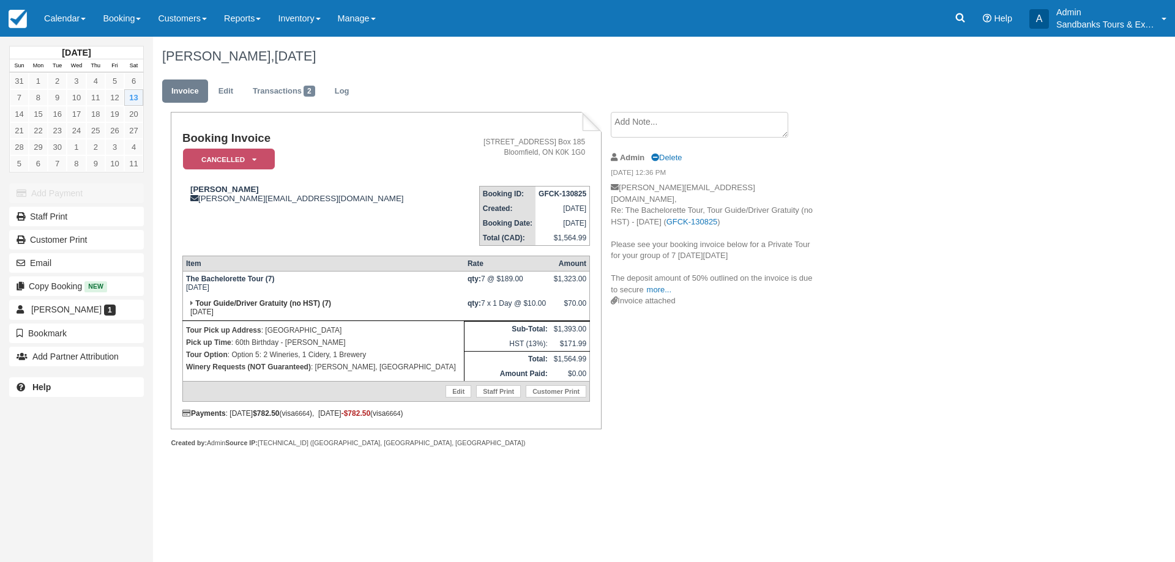  Describe the element at coordinates (570, 374) in the screenshot. I see `td: $0.00` at that location.